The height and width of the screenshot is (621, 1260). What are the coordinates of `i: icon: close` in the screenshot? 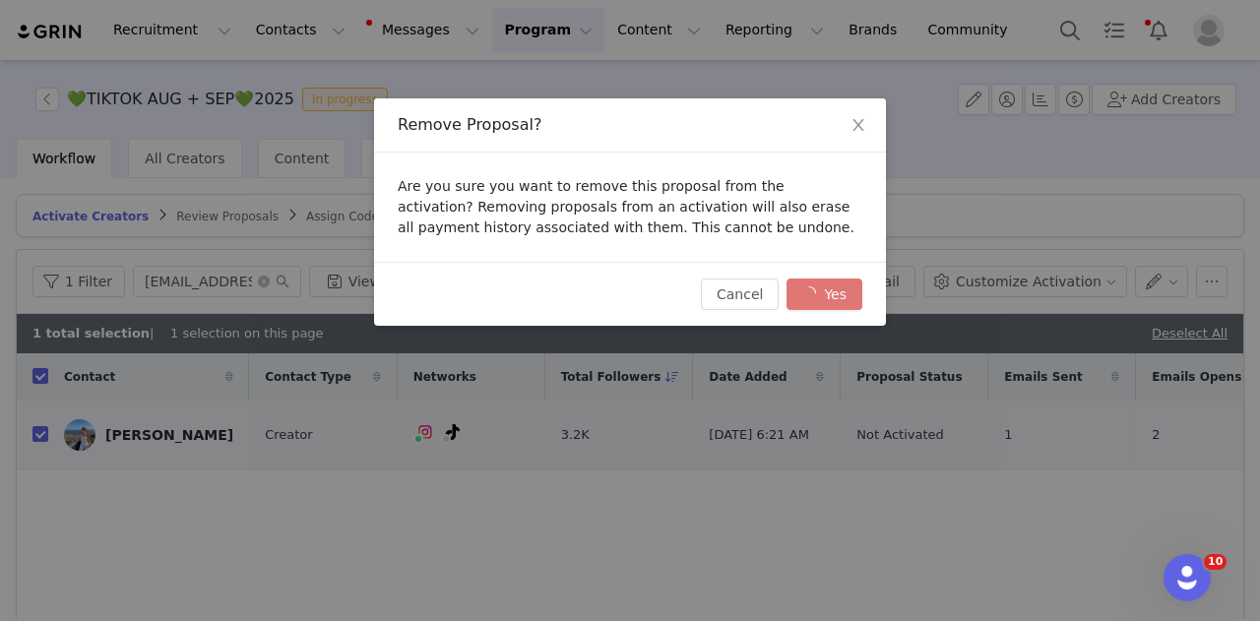 It's located at (859, 125).